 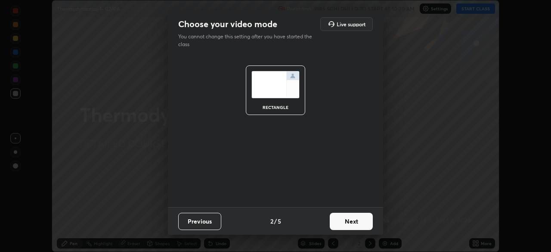 What do you see at coordinates (275, 84) in the screenshot?
I see `img: normalScreenIcon.ae25ed63.svg` at bounding box center [275, 84].